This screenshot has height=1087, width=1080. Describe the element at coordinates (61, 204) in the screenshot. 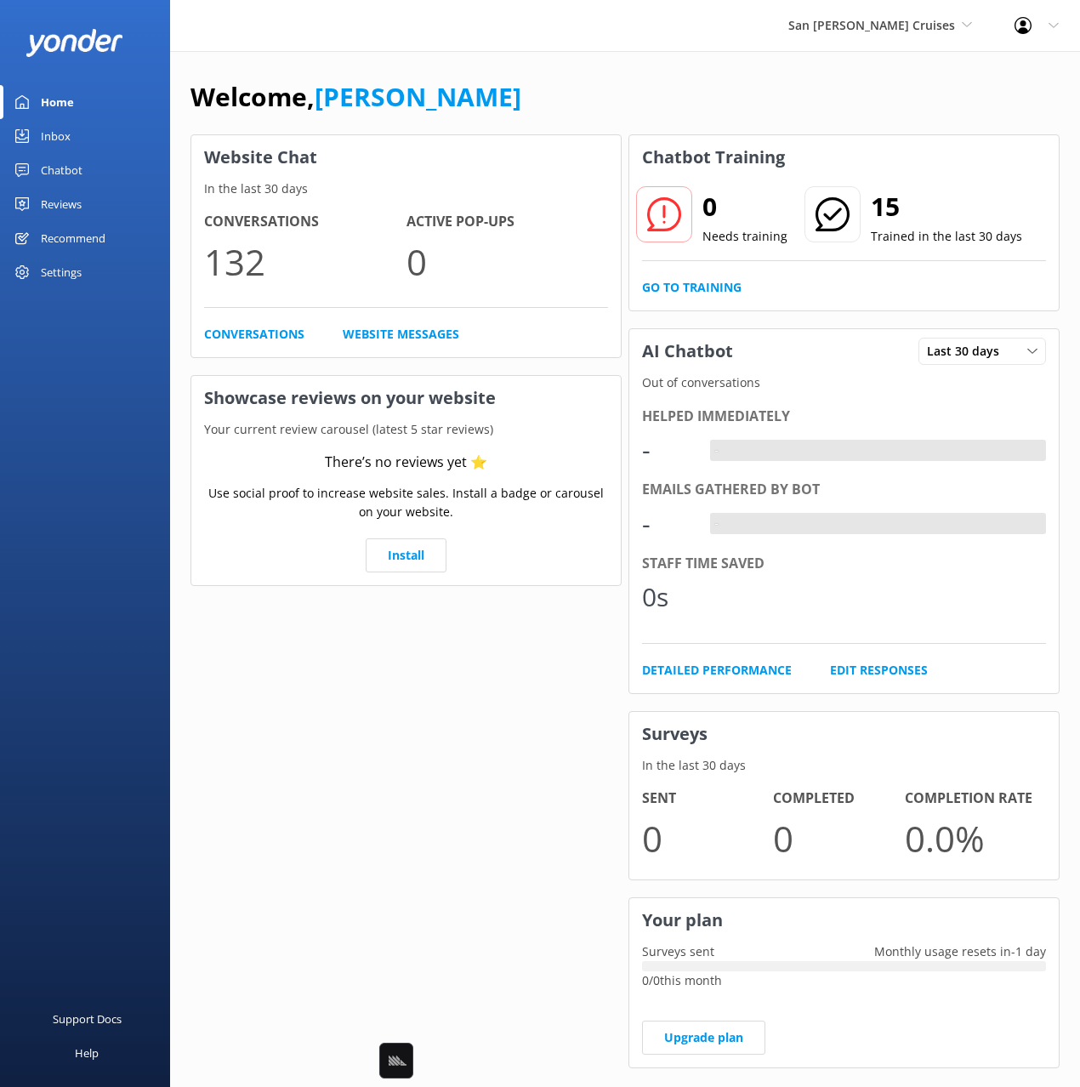

I see `div: Reviews` at that location.